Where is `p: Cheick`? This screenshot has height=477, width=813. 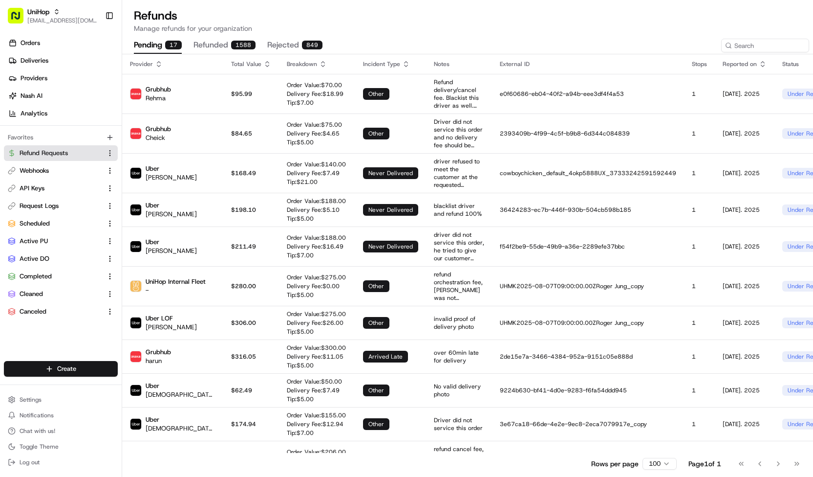 p: Cheick is located at coordinates (158, 138).